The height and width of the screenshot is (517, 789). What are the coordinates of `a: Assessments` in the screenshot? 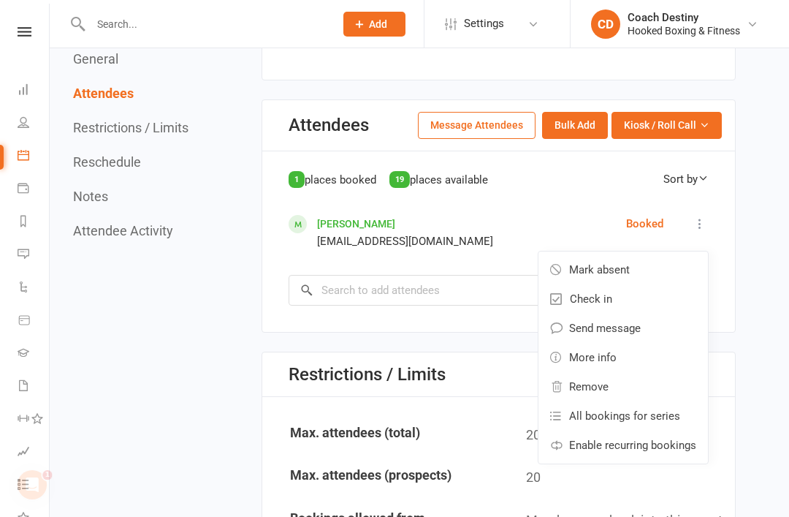 It's located at (34, 452).